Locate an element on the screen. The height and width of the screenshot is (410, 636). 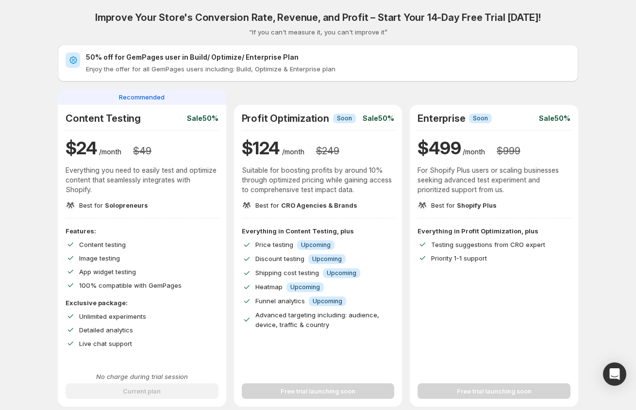
span: Detailed analytics is located at coordinates (106, 330).